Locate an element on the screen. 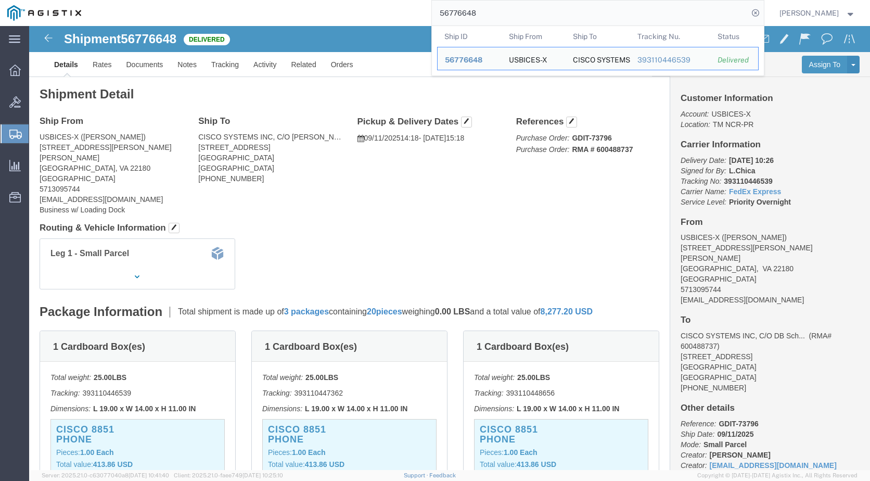 The width and height of the screenshot is (870, 481). div: 56776648 is located at coordinates (469, 60).